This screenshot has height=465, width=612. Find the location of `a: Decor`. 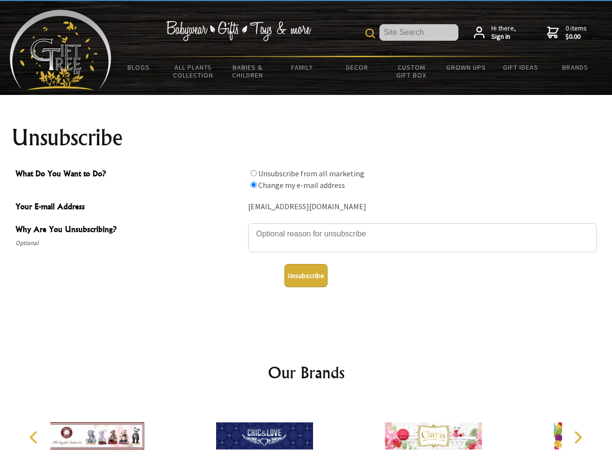

a: Decor is located at coordinates (357, 67).